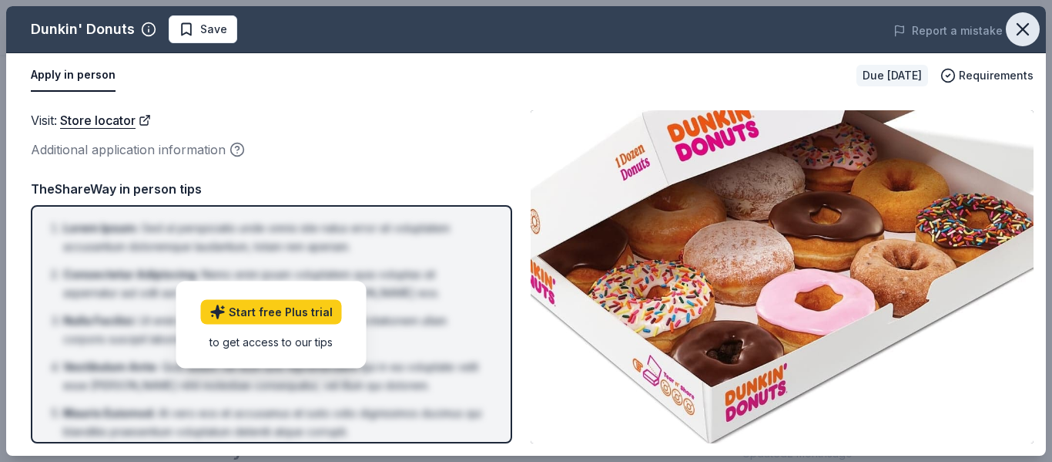 Image resolution: width=1052 pixels, height=462 pixels. I want to click on a: Store locator, so click(106, 120).